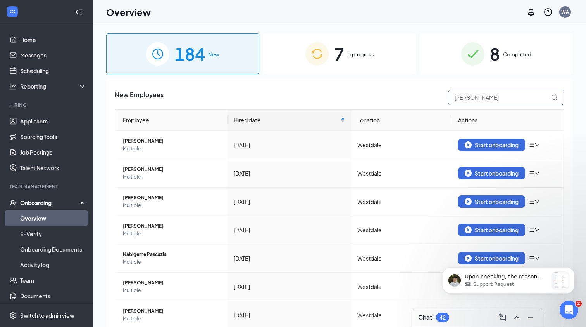  What do you see at coordinates (339, 54) in the screenshot?
I see `span: 7` at bounding box center [339, 54].